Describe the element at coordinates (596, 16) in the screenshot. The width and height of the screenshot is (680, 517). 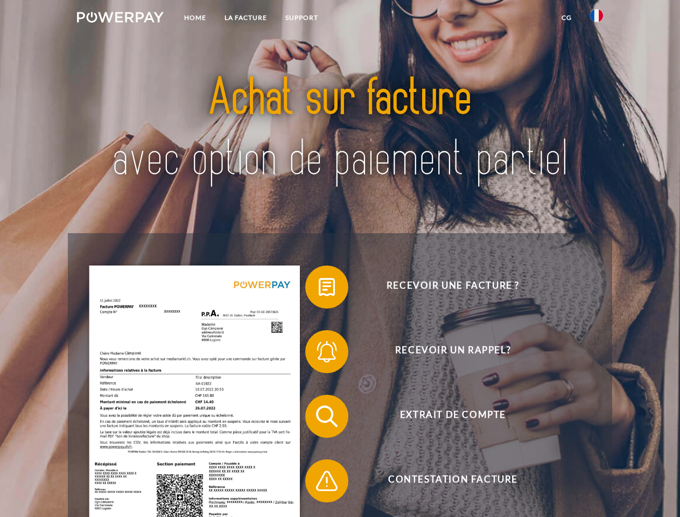
I see `img: fr` at that location.